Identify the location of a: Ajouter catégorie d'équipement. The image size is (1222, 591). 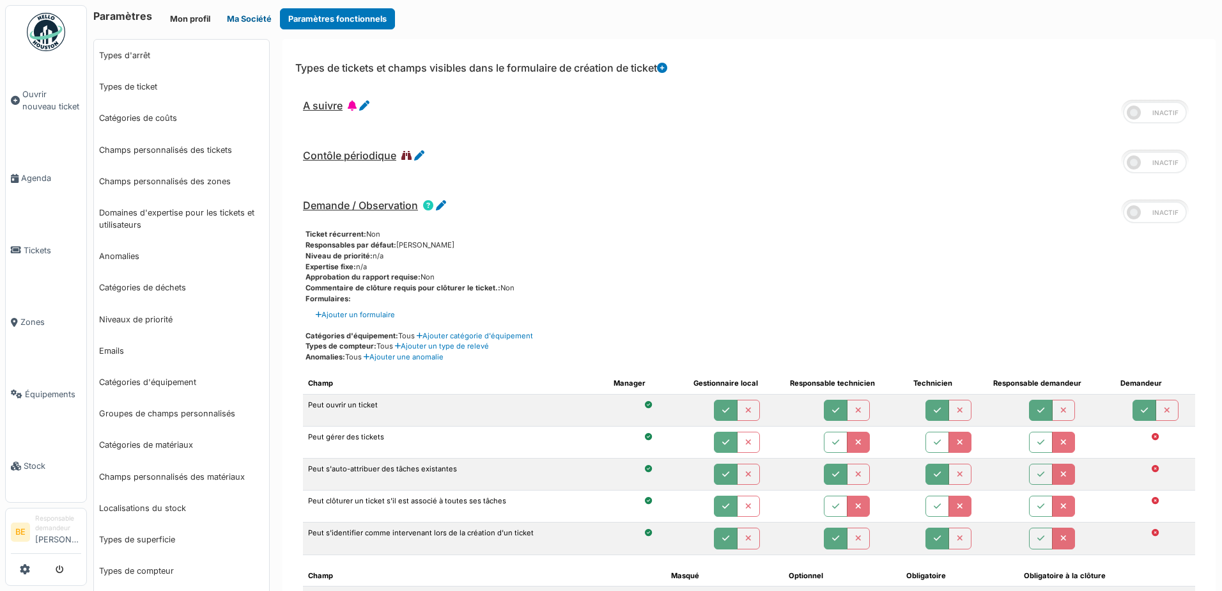
(474, 336).